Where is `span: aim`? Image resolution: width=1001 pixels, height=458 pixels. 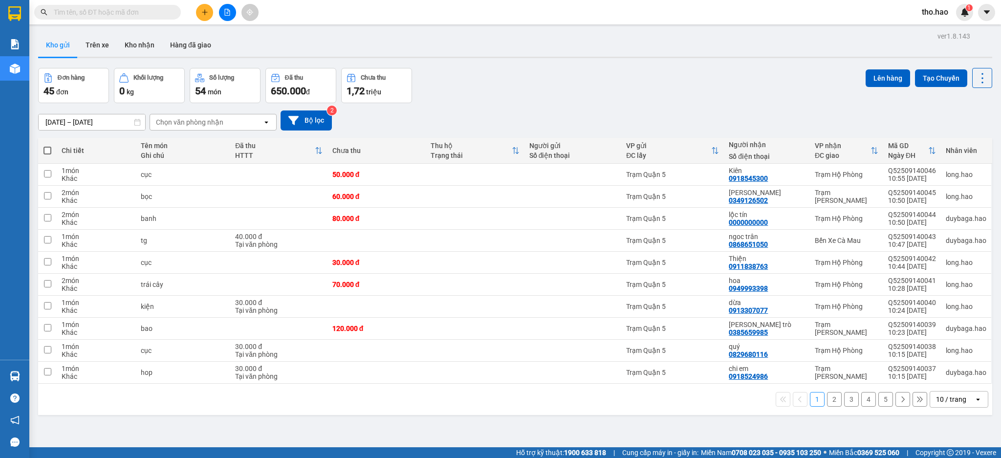 span: aim is located at coordinates (250, 12).